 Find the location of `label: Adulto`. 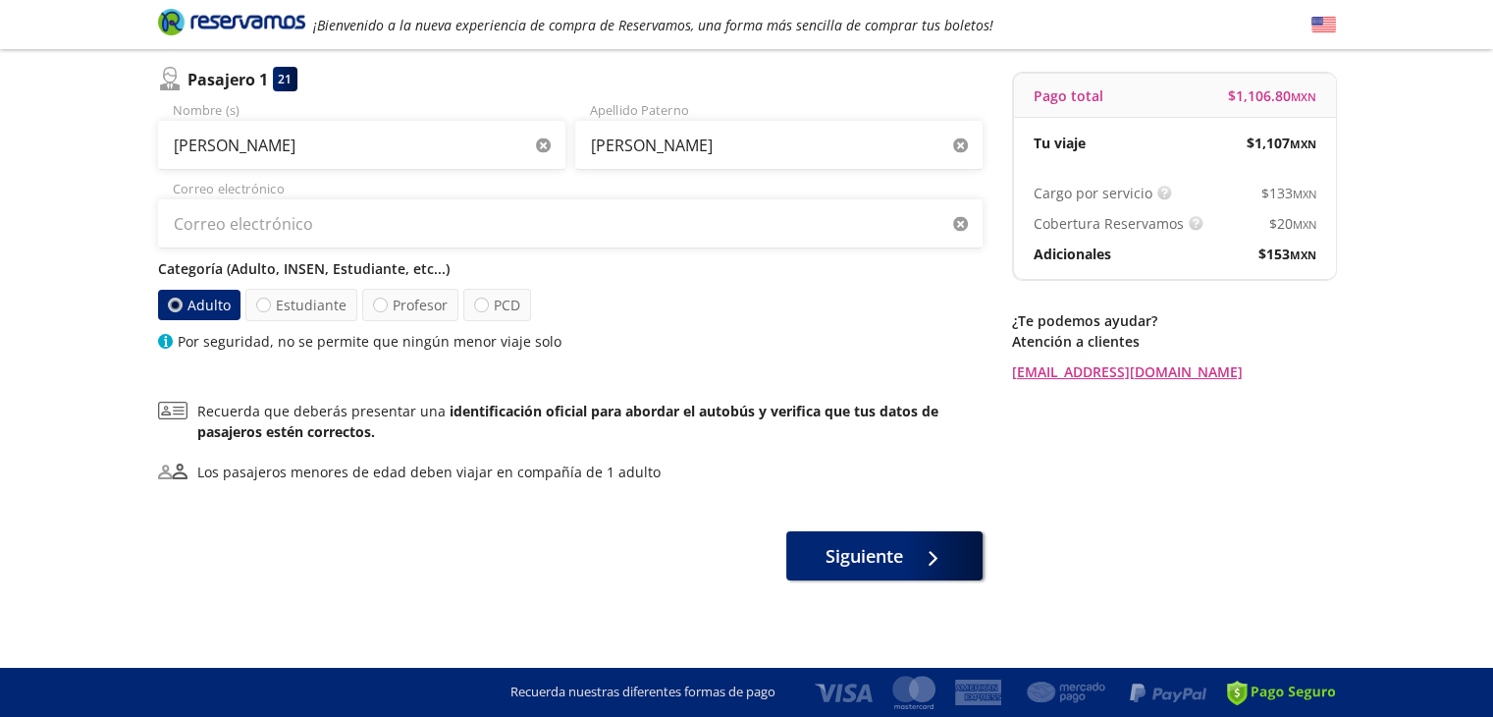

label: Adulto is located at coordinates (198, 304).